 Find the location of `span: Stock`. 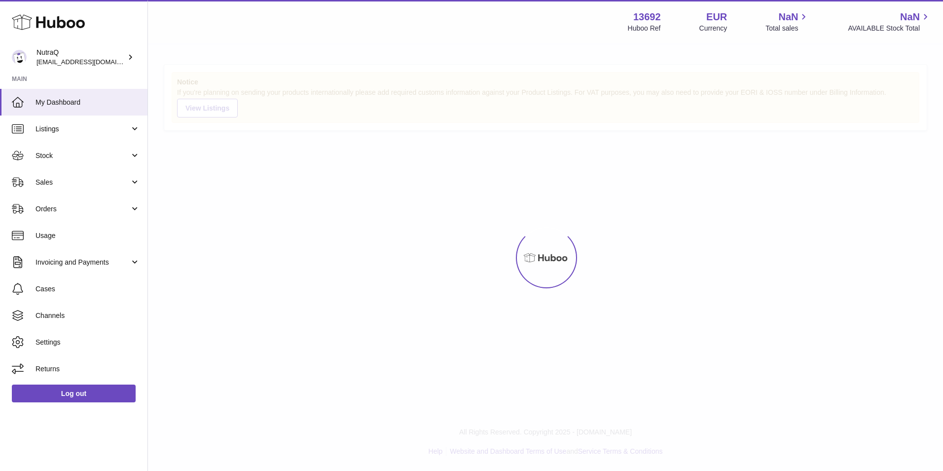

span: Stock is located at coordinates (82, 155).